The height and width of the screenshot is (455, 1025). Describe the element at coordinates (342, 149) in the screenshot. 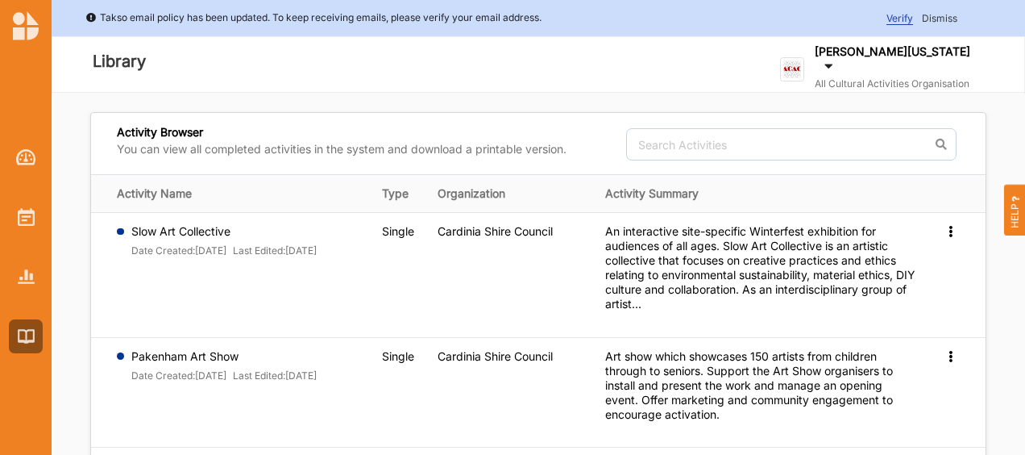

I see `label: You can view all completed activities in the system and download a printable version.` at that location.